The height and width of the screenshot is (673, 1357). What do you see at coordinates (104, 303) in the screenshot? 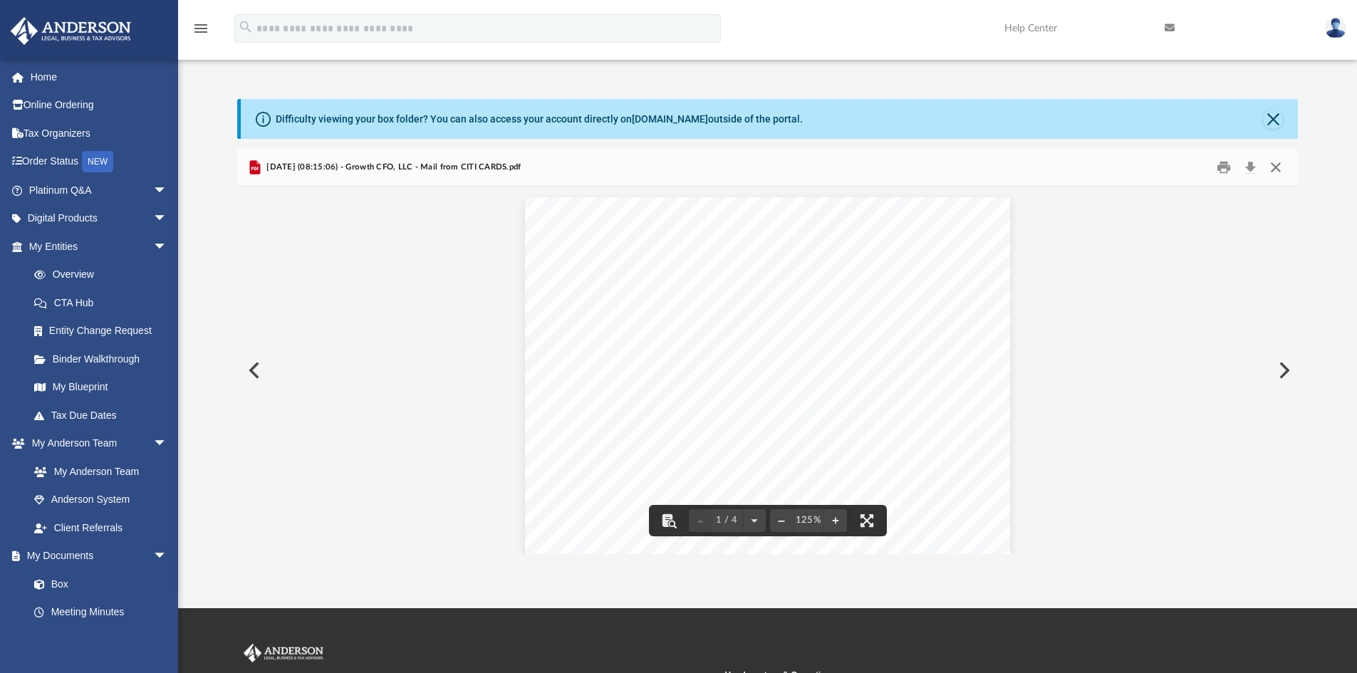
I see `a: CTA Hub` at bounding box center [104, 303].